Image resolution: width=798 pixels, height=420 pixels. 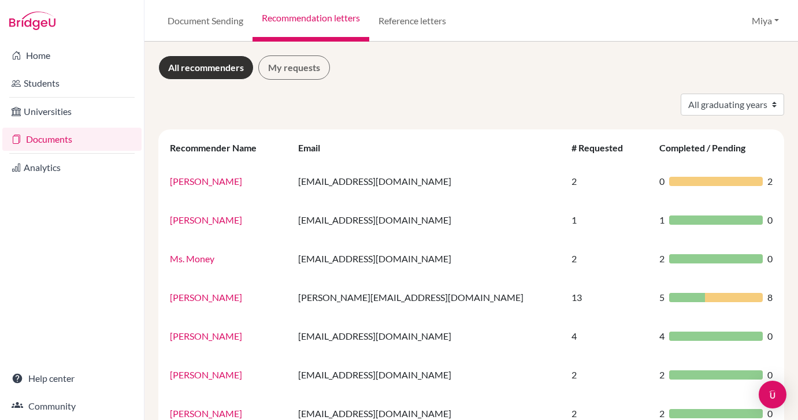 I want to click on a: Help center, so click(x=72, y=379).